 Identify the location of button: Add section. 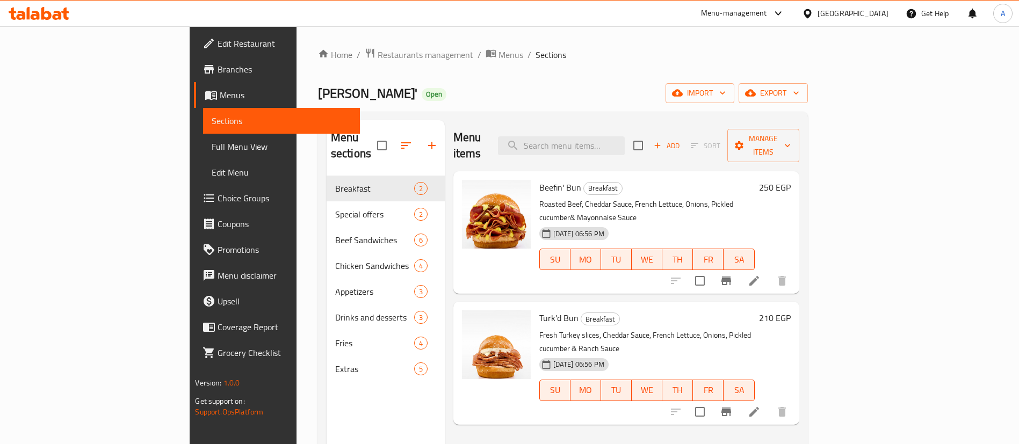
(432, 146).